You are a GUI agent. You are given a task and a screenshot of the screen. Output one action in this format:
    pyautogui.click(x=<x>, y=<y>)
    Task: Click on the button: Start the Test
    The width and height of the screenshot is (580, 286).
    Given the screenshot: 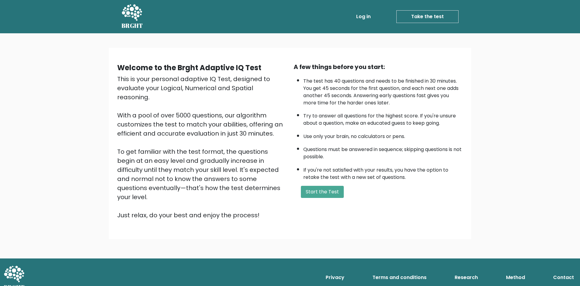 What is the action you would take?
    pyautogui.click(x=322, y=192)
    